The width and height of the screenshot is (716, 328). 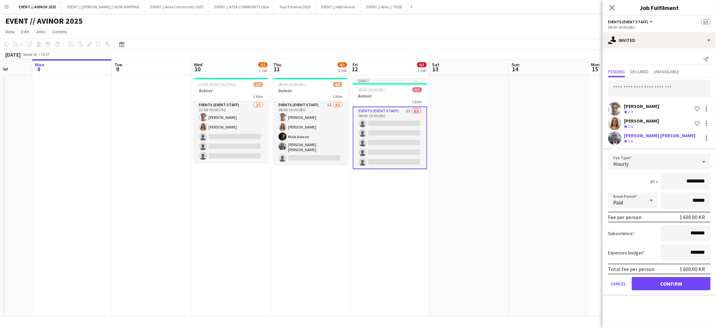 I want to click on span: Thu, so click(x=277, y=65).